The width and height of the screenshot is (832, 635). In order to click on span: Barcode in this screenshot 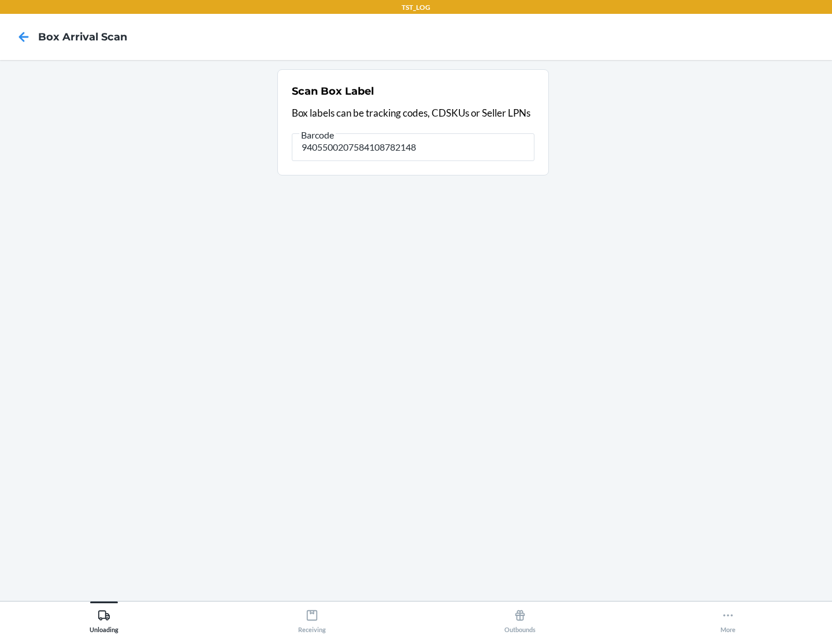, I will do `click(317, 135)`.